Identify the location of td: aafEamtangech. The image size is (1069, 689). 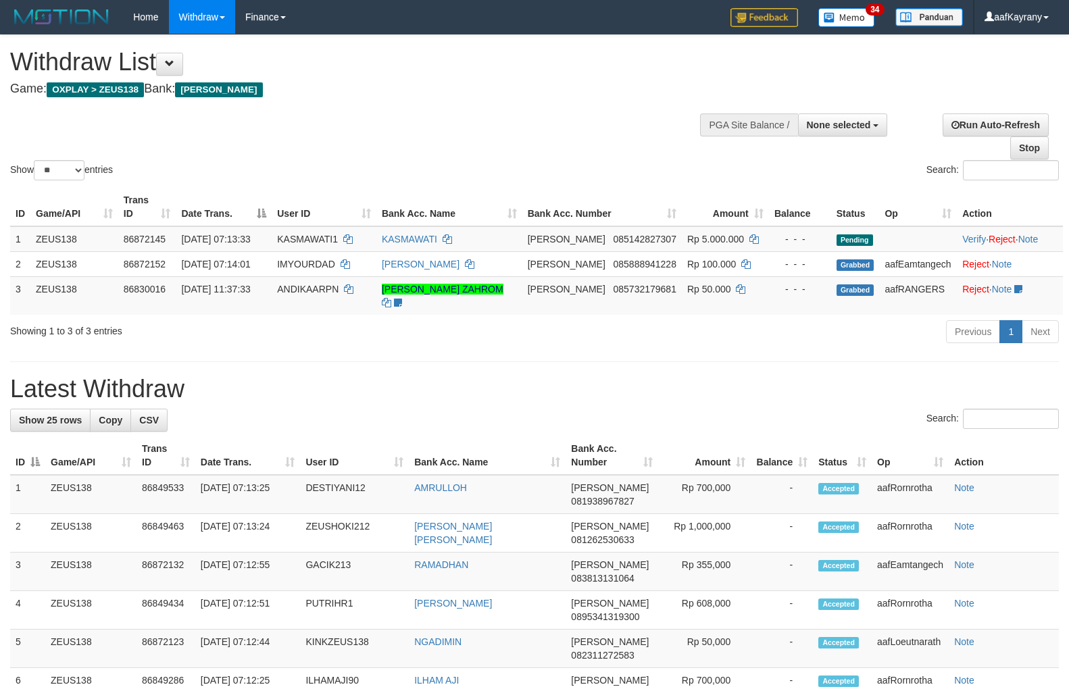
(918, 264).